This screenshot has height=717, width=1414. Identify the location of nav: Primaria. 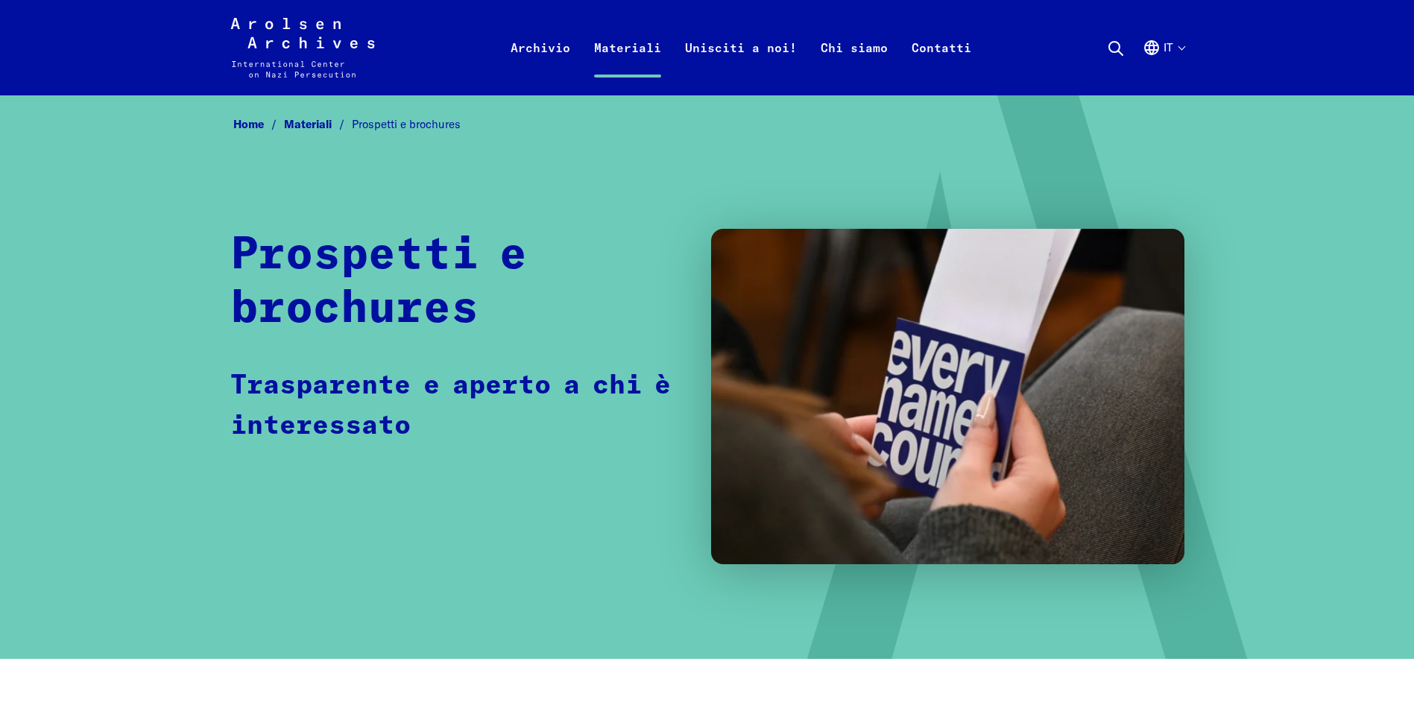
(741, 48).